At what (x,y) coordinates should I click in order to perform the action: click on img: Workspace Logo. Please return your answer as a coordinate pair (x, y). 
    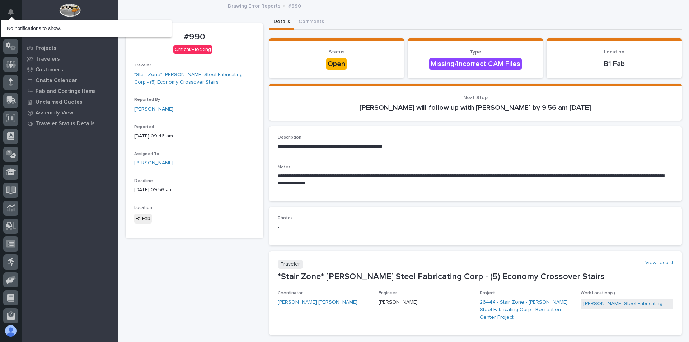
    Looking at the image, I should click on (70, 10).